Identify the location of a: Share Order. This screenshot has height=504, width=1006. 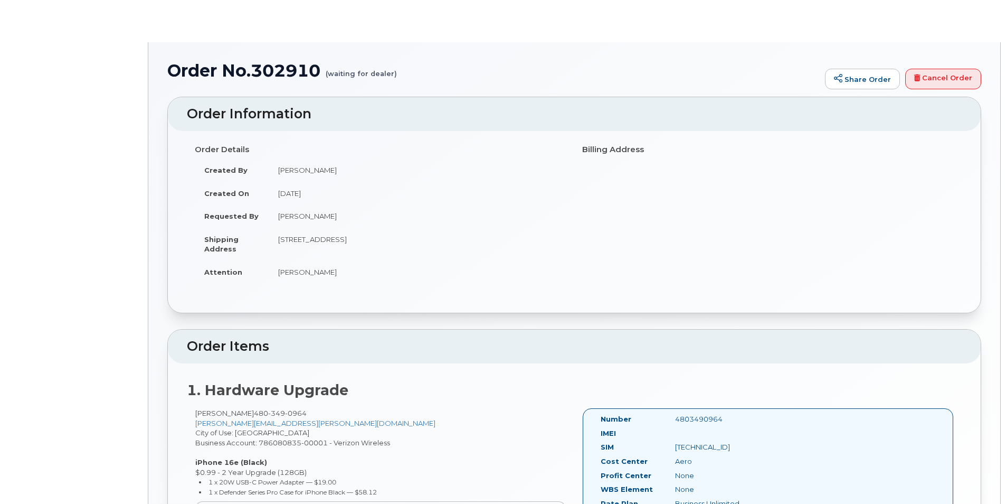
(863, 79).